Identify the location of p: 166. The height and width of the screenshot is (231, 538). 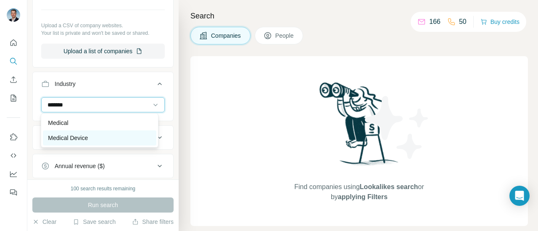
(434, 22).